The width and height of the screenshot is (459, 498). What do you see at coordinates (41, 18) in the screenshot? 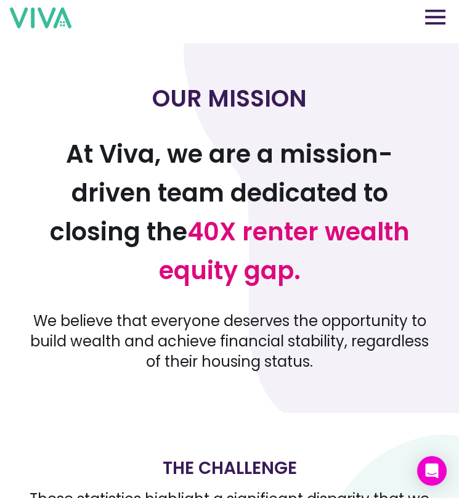
I see `img: viva` at bounding box center [41, 18].